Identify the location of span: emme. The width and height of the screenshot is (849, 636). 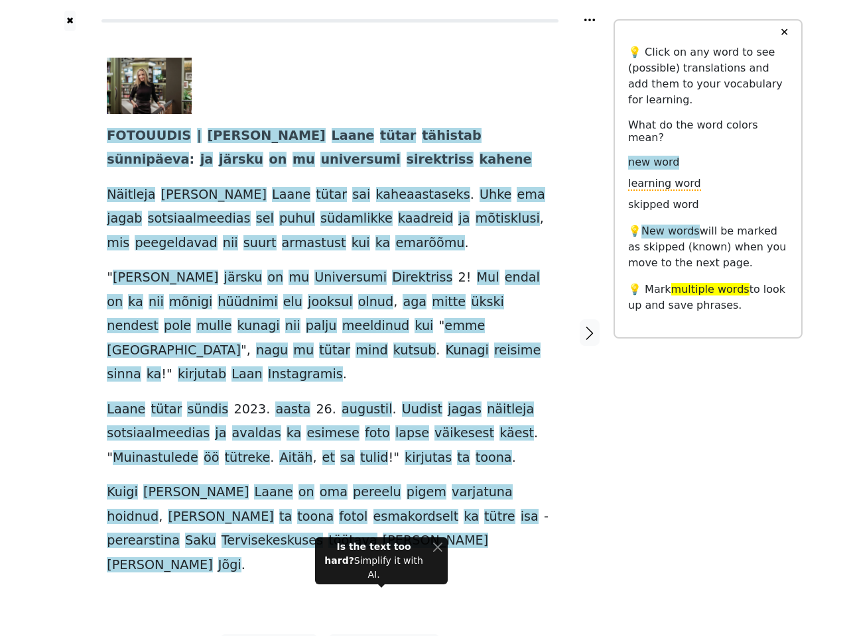
(464, 326).